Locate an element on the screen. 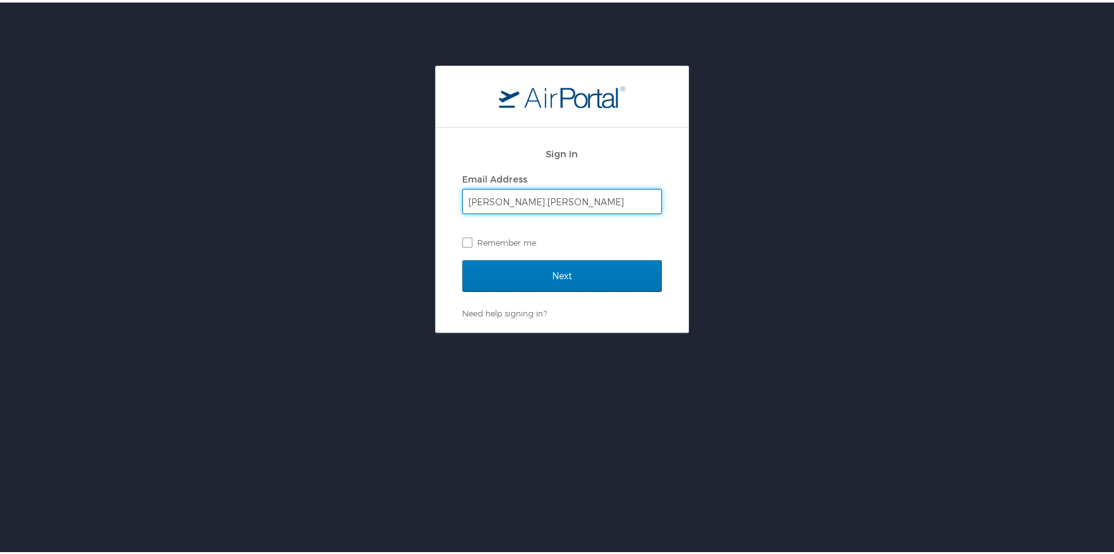 The height and width of the screenshot is (554, 1114). label: Remember me is located at coordinates (562, 240).